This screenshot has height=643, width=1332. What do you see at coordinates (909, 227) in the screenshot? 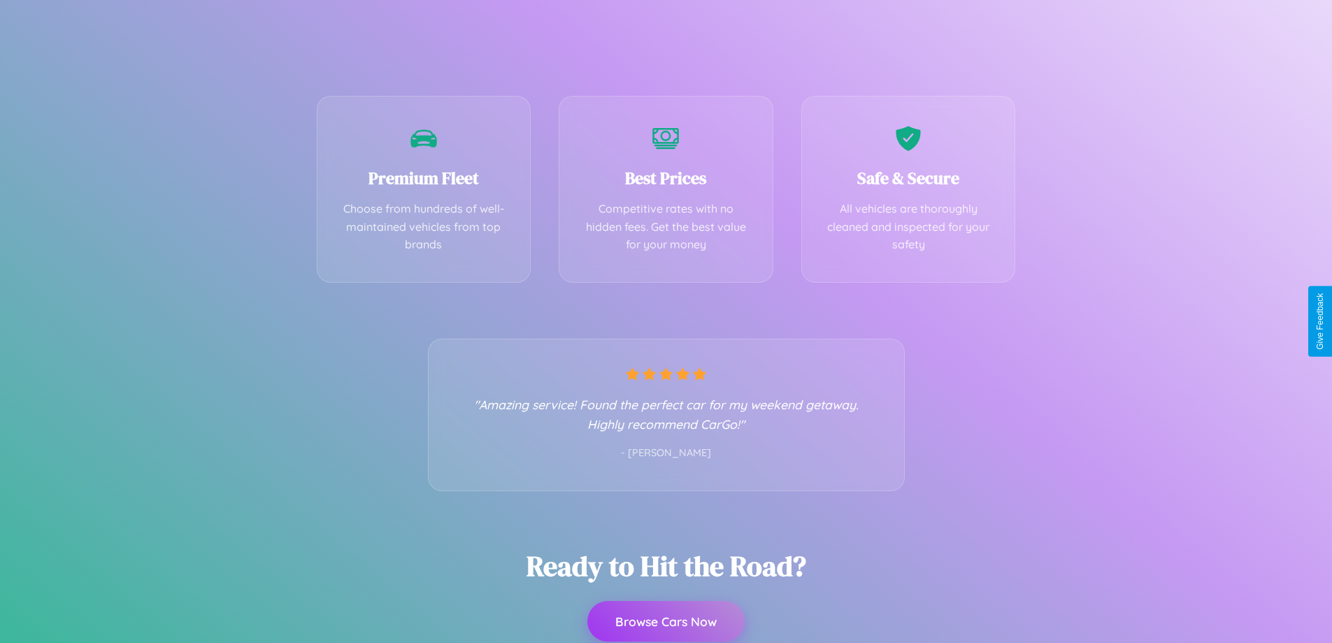
I see `p: All vehicles are thoroughly cleaned and inspected for your safety` at bounding box center [909, 227].